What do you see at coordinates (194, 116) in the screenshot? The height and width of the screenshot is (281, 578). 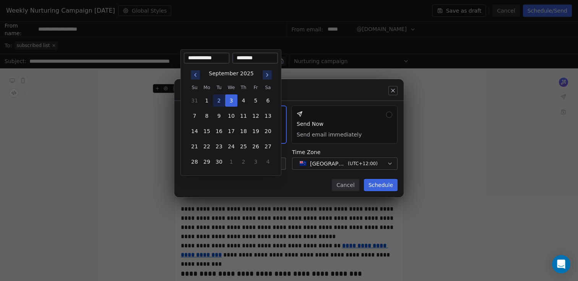 I see `button: 7` at bounding box center [194, 116].